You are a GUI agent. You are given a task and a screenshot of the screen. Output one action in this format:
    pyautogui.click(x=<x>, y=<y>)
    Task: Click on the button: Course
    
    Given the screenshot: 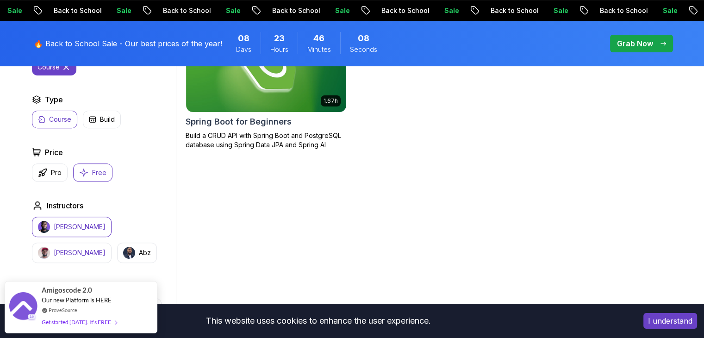 What is the action you would take?
    pyautogui.click(x=55, y=119)
    